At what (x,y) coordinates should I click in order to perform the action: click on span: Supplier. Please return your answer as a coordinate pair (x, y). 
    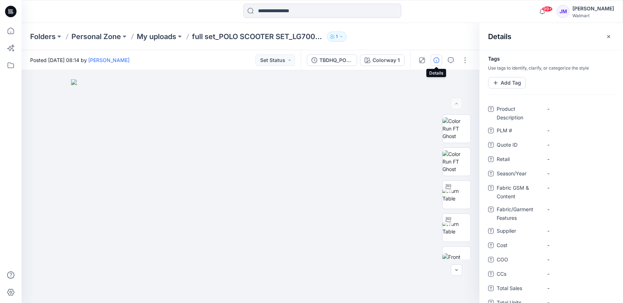
    Looking at the image, I should click on (518, 232).